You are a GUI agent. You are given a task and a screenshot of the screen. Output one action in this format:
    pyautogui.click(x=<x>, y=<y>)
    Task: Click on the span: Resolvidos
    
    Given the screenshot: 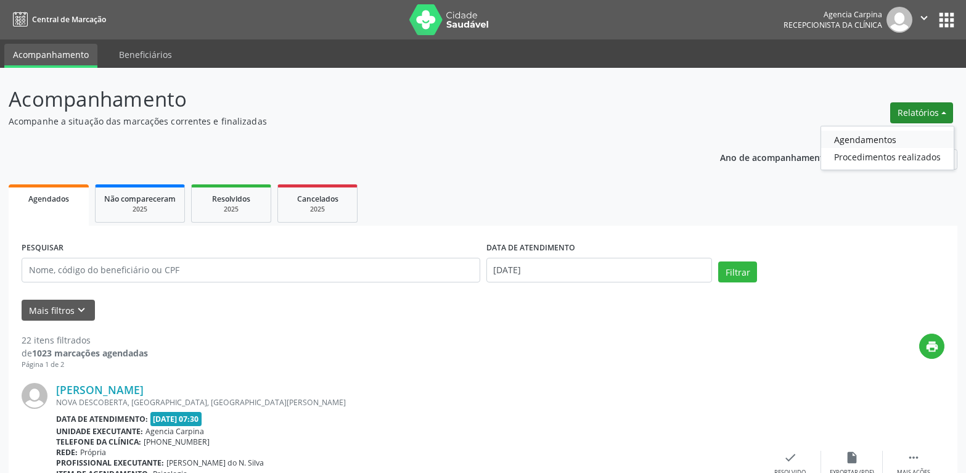 What is the action you would take?
    pyautogui.click(x=231, y=198)
    